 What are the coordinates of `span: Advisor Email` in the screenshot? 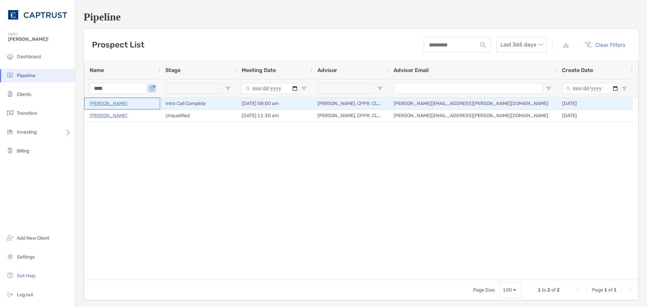 It's located at (411, 70).